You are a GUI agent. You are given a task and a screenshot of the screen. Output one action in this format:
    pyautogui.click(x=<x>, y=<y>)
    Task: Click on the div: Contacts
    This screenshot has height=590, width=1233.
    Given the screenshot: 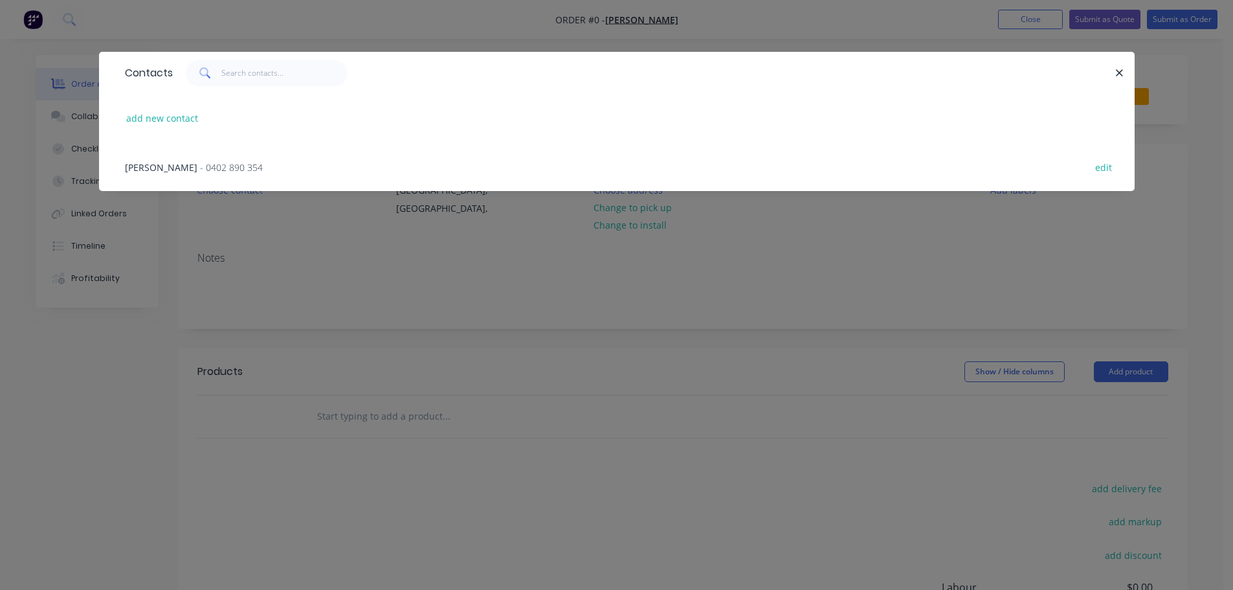 What is the action you would take?
    pyautogui.click(x=146, y=73)
    